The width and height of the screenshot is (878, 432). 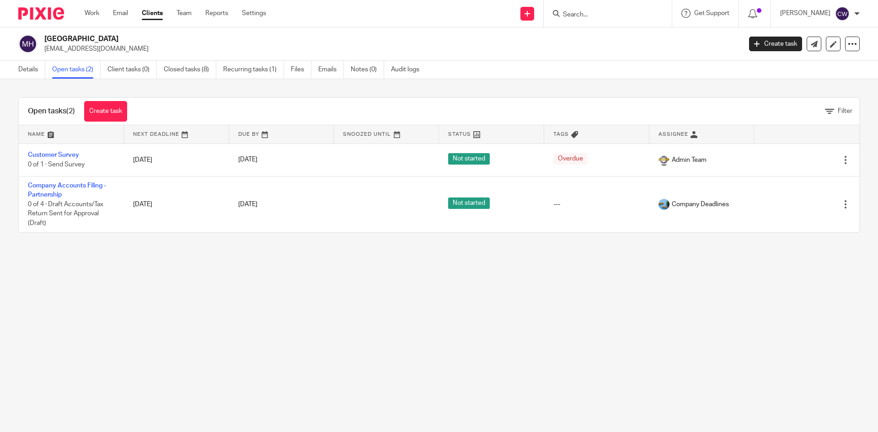 What do you see at coordinates (561, 134) in the screenshot?
I see `span: Tags` at bounding box center [561, 134].